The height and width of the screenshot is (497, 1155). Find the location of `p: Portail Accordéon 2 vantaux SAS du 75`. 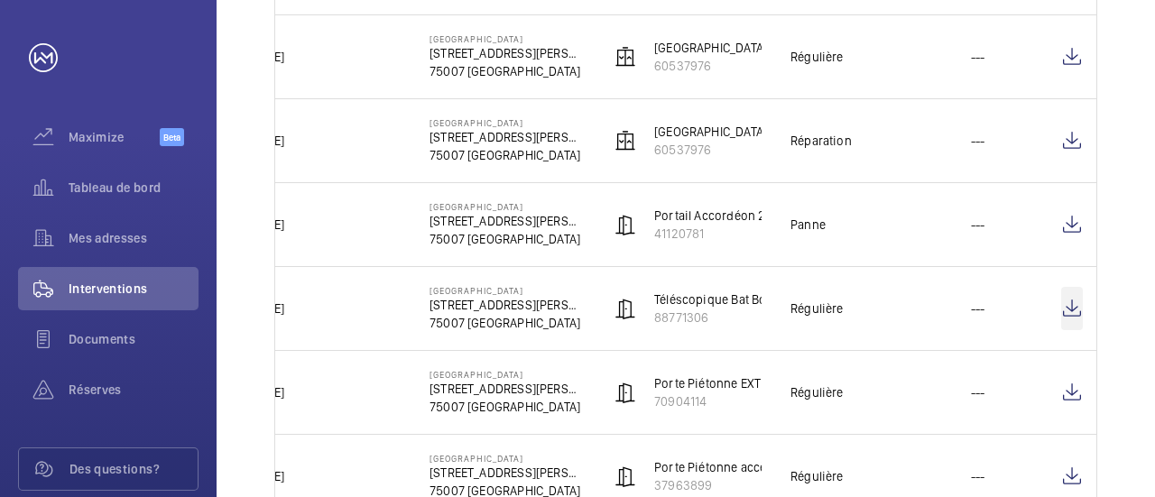

p: Portail Accordéon 2 vantaux SAS du 75 is located at coordinates (763, 216).